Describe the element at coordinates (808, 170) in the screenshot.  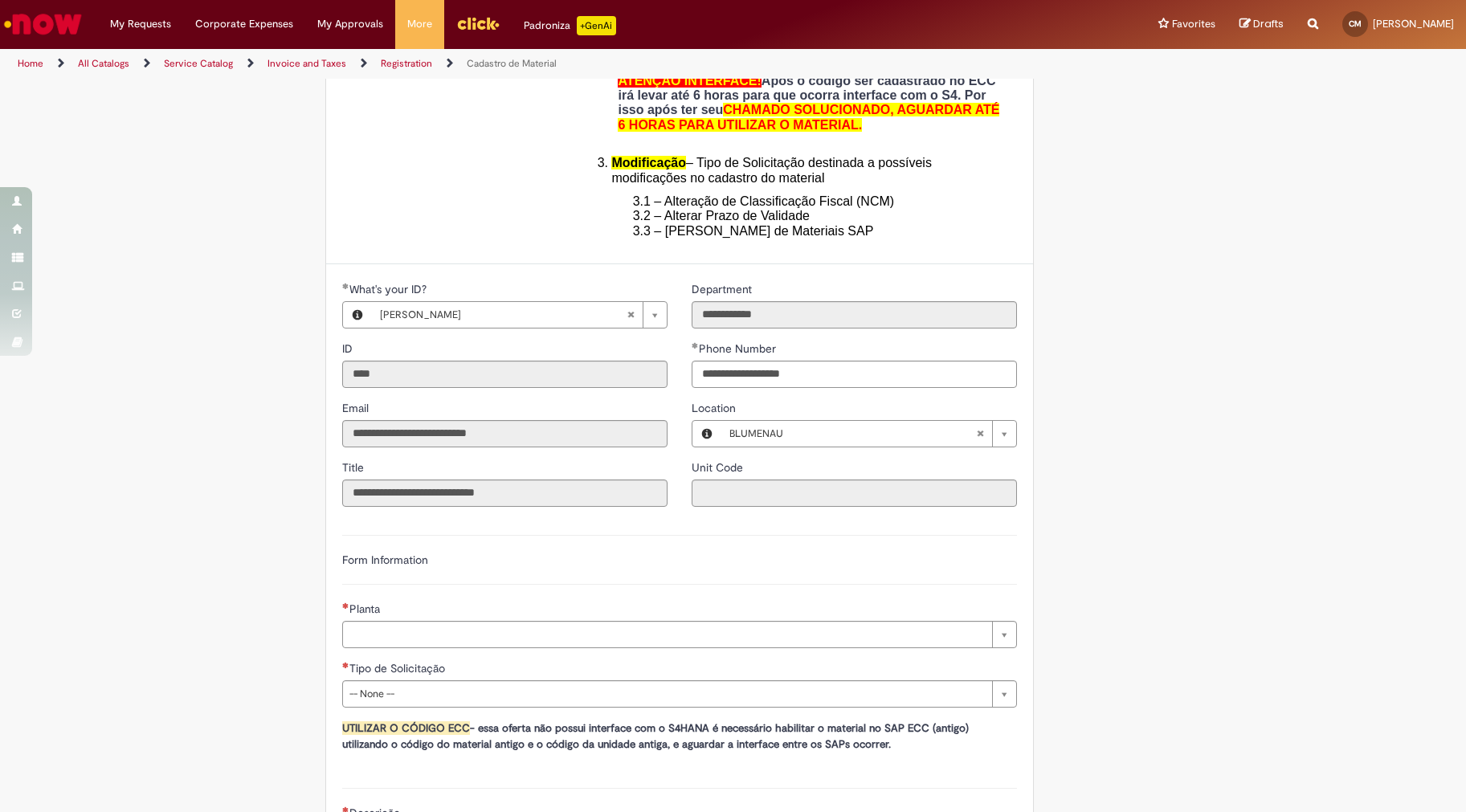
I see `li: – Tipo de Solicitação destinada a possíveis modificações no cadastro do material` at that location.